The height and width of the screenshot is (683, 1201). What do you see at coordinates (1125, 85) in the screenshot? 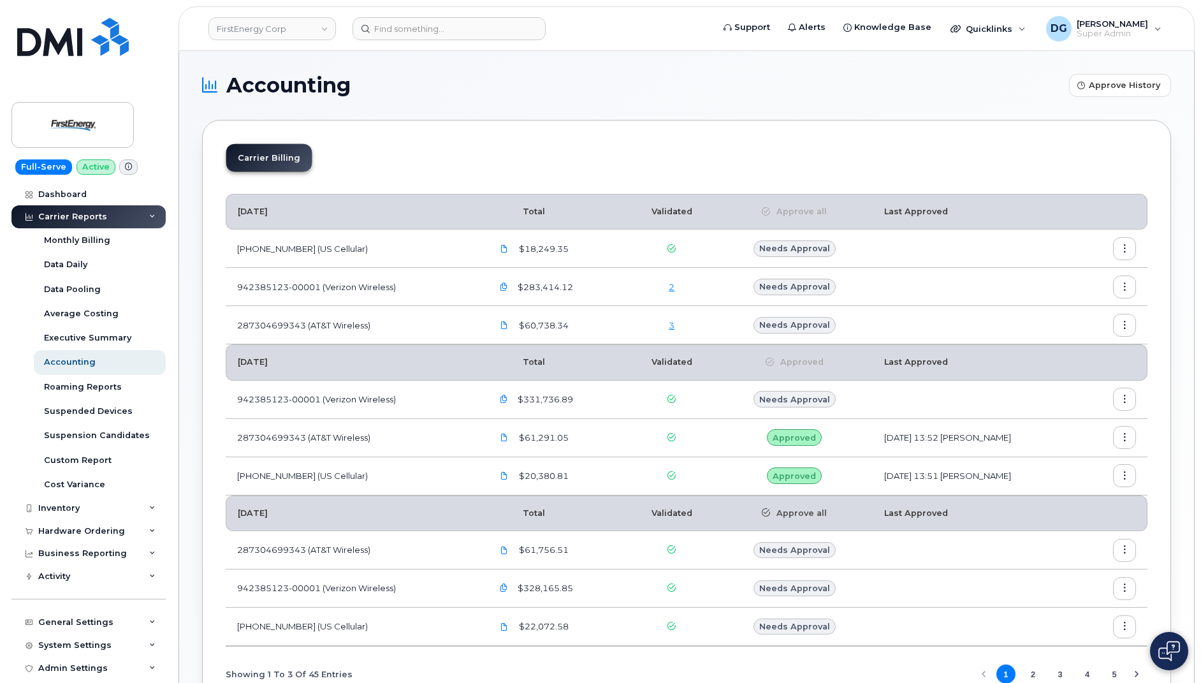
I see `span: Approve History` at bounding box center [1125, 85].